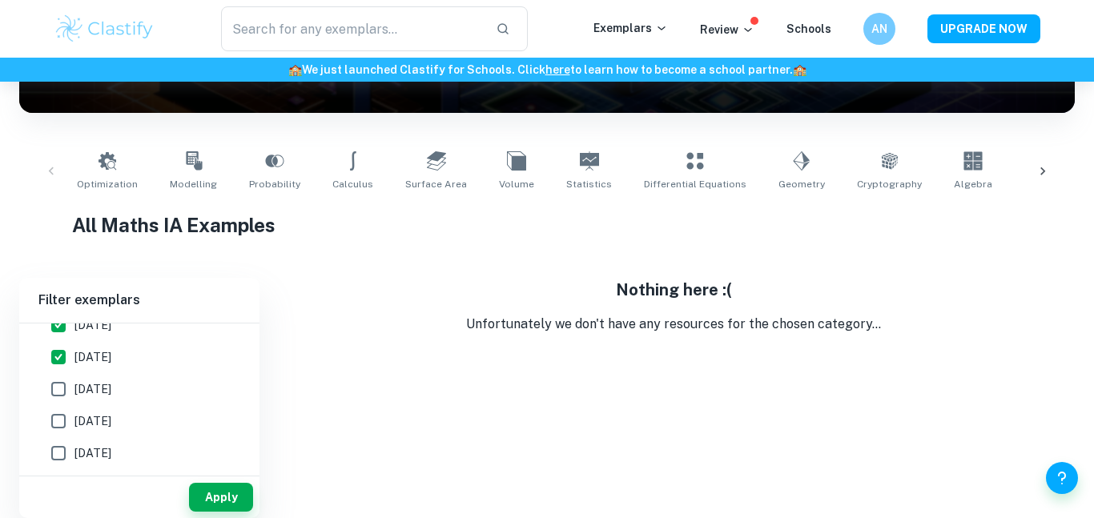  What do you see at coordinates (879, 29) in the screenshot?
I see `h6: AN` at bounding box center [879, 29].